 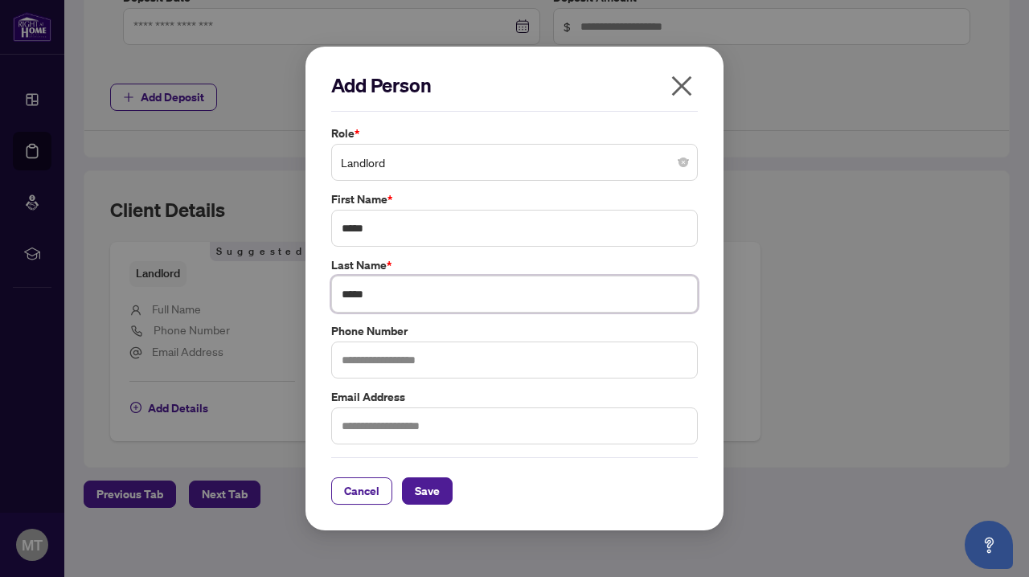 I want to click on button: Save, so click(x=427, y=491).